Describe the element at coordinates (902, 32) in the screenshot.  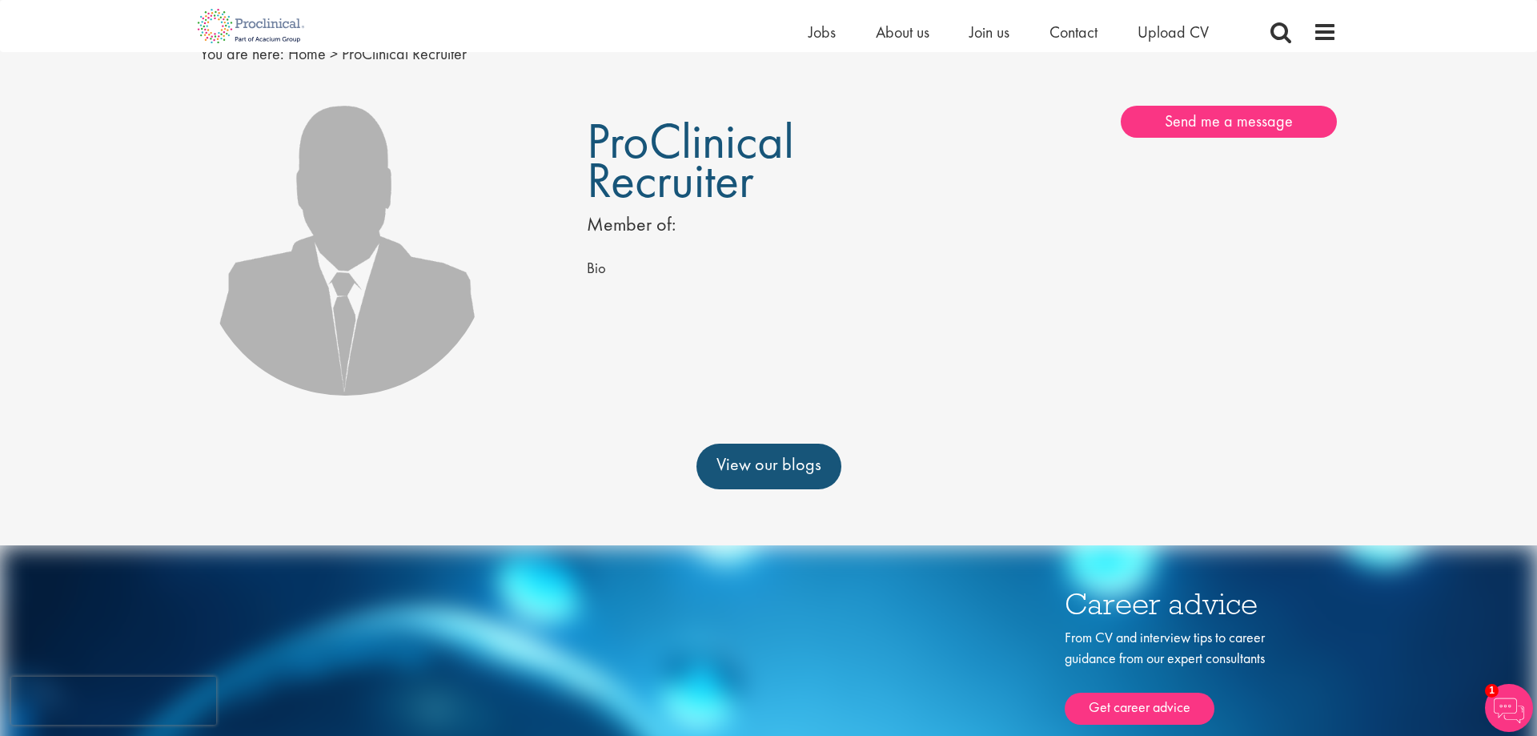
I see `a: About us` at that location.